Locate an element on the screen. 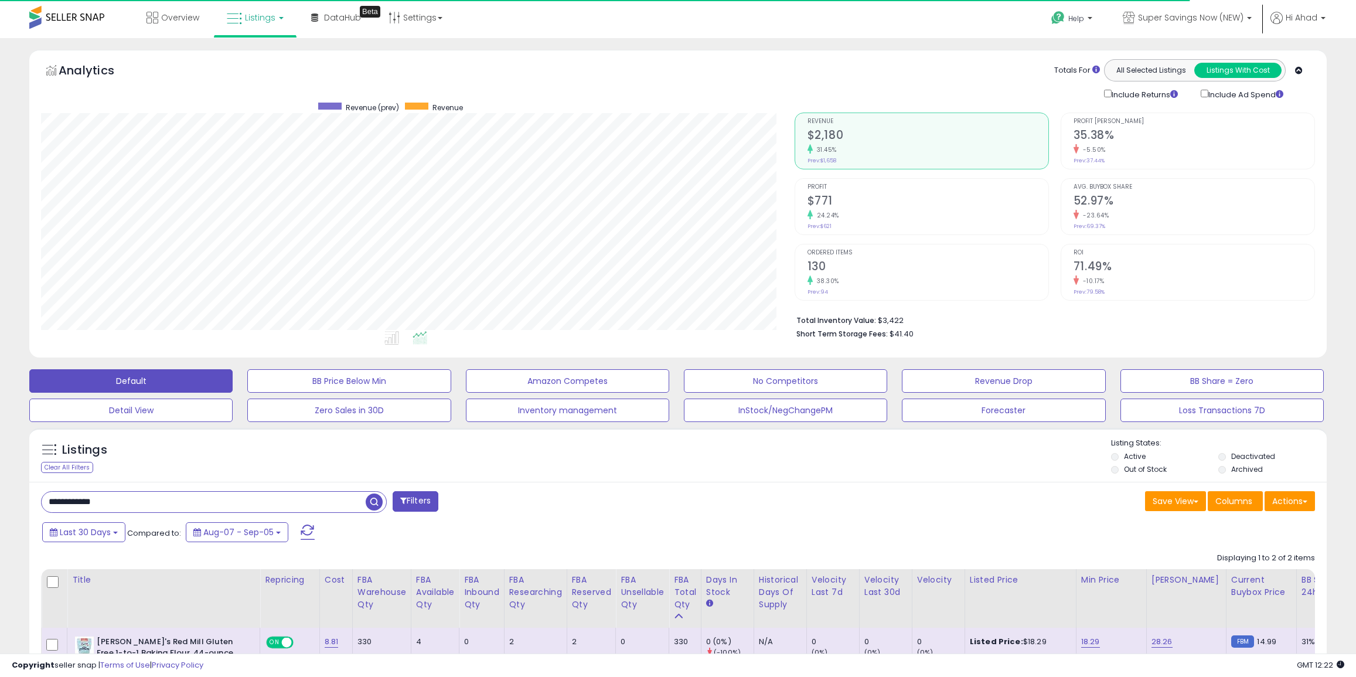  div: Velocity Last 7d is located at coordinates (832, 586).